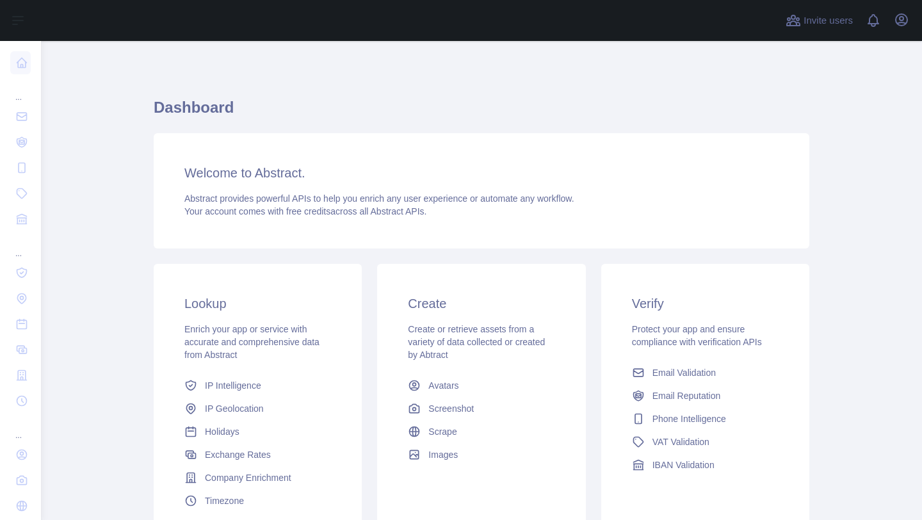 The width and height of the screenshot is (922, 520). Describe the element at coordinates (257, 408) in the screenshot. I see `a: IP Geolocation` at that location.